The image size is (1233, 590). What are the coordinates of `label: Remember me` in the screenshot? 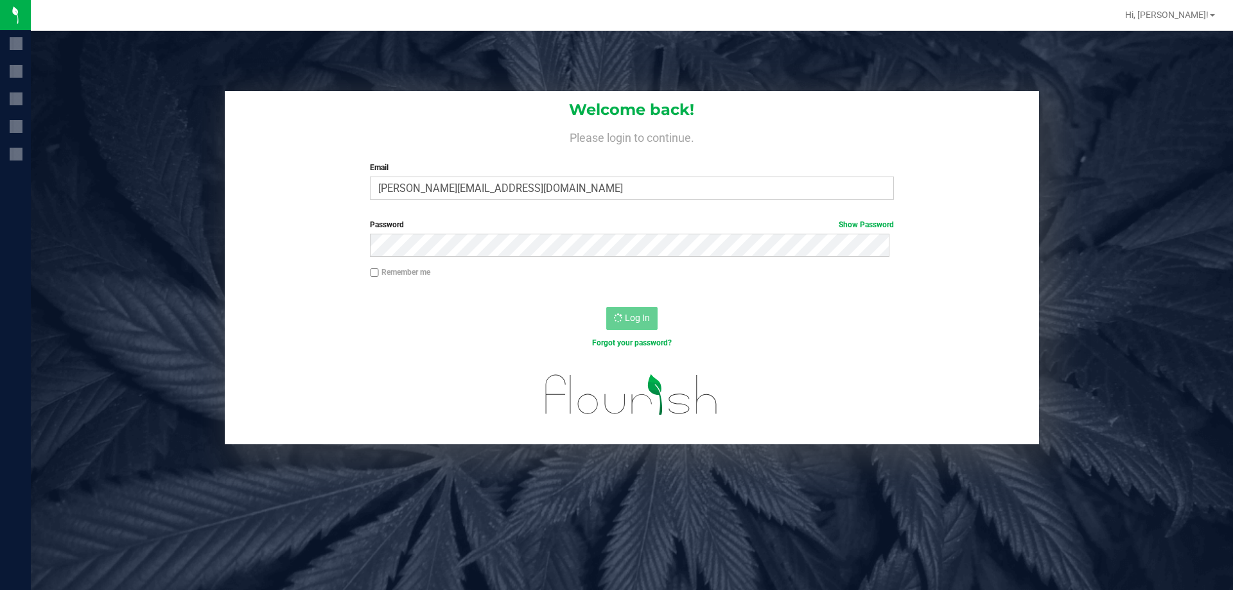 It's located at (400, 272).